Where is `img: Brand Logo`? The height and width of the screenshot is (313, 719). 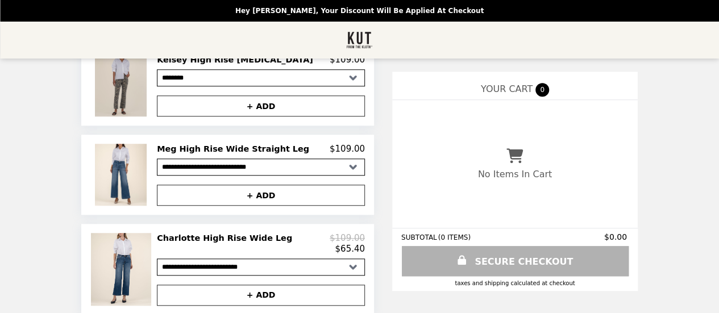 img: Brand Logo is located at coordinates (359, 40).